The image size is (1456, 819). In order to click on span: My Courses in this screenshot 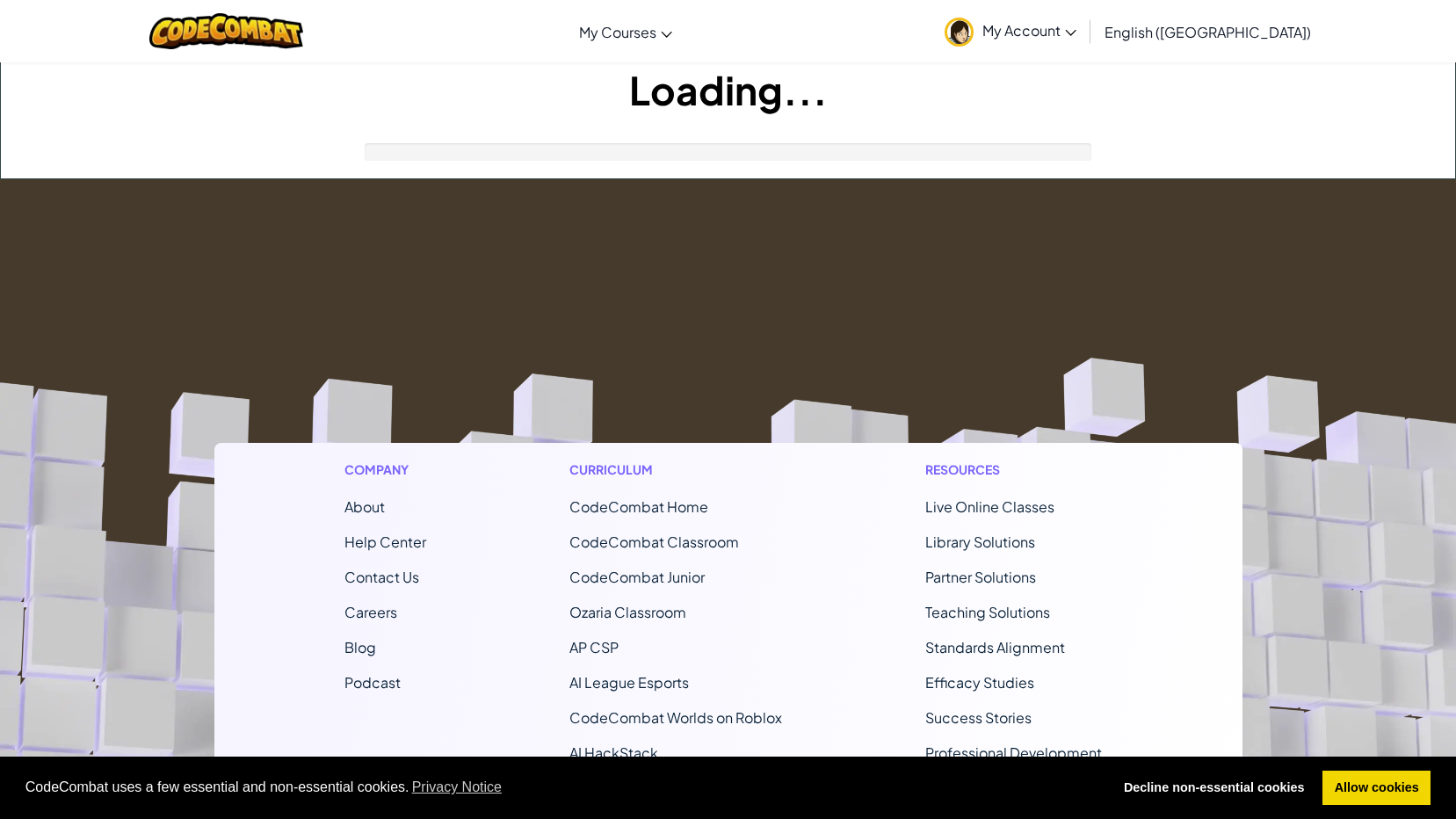, I will do `click(618, 32)`.